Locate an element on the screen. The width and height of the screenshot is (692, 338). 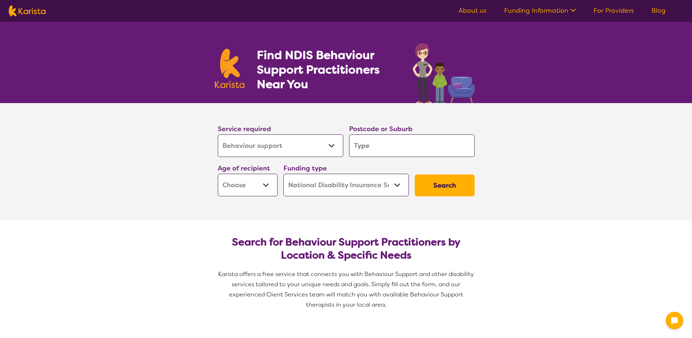
img: behaviour-support is located at coordinates (444, 71).